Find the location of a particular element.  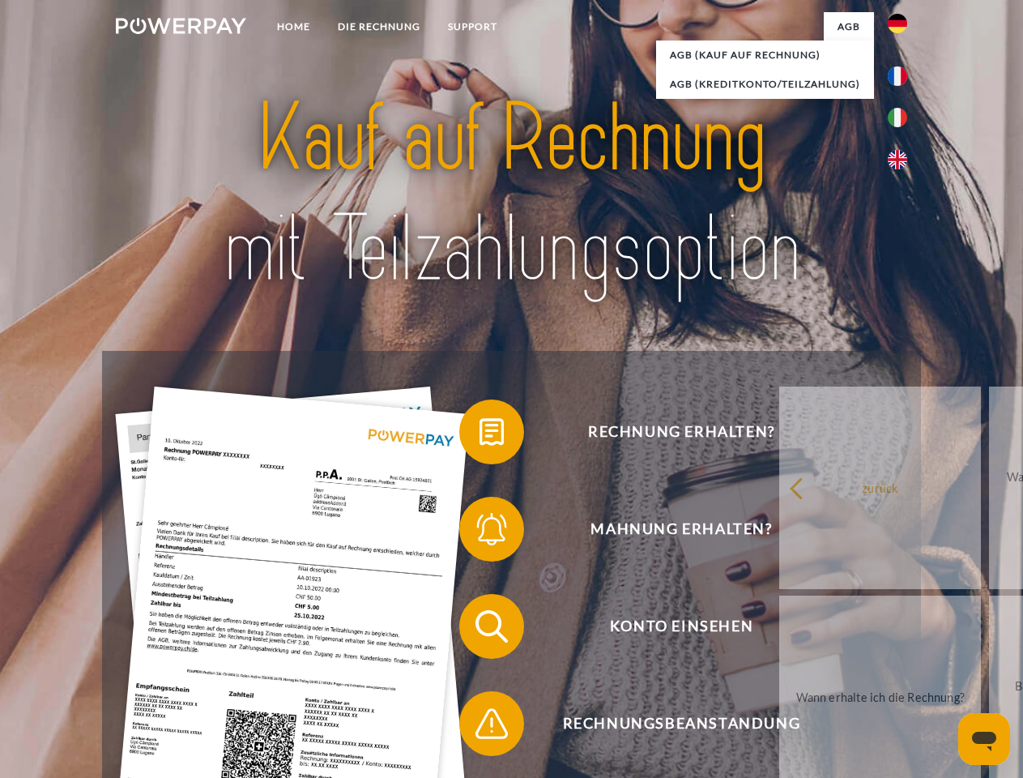

a: DIE RECHNUNG is located at coordinates (379, 27).